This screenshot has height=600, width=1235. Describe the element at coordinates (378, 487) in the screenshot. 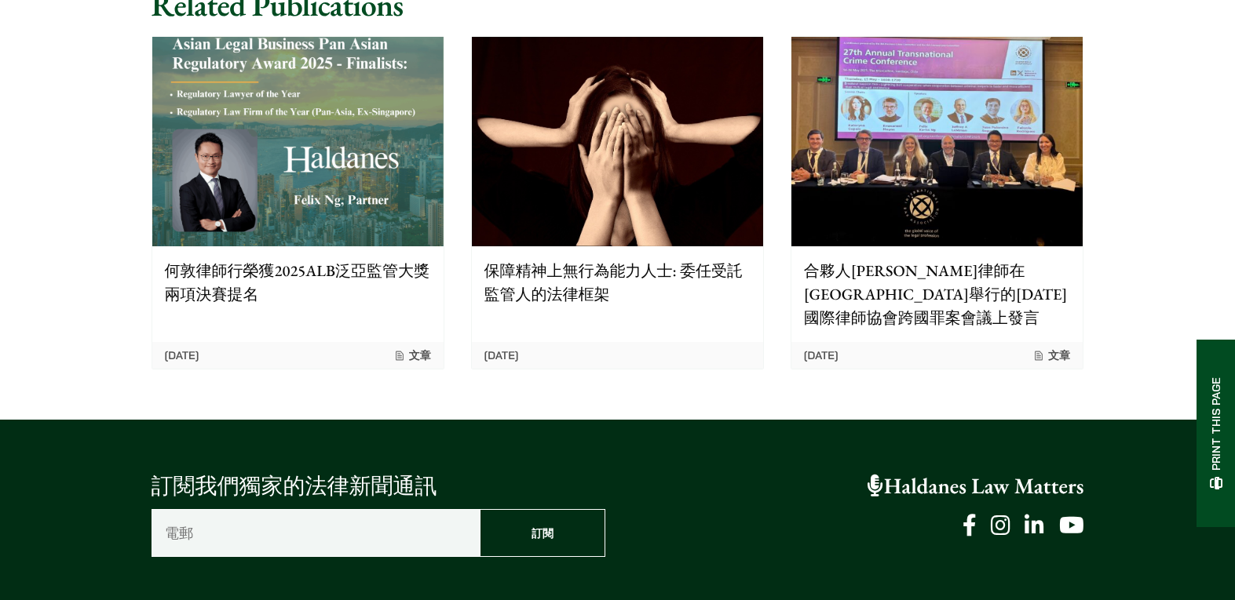

I see `p: 訂閱我們獨家的法律新聞通訊` at that location.